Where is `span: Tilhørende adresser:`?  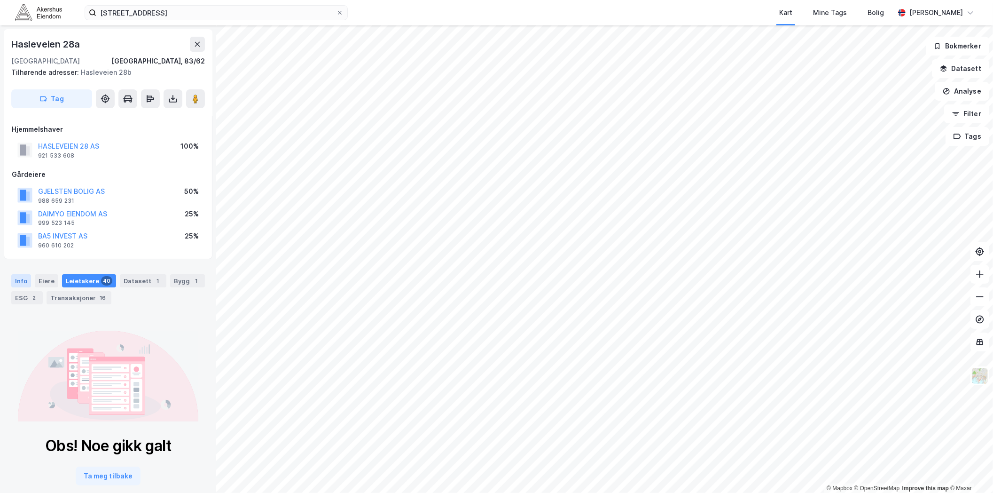 span: Tilhørende adresser: is located at coordinates (46, 72).